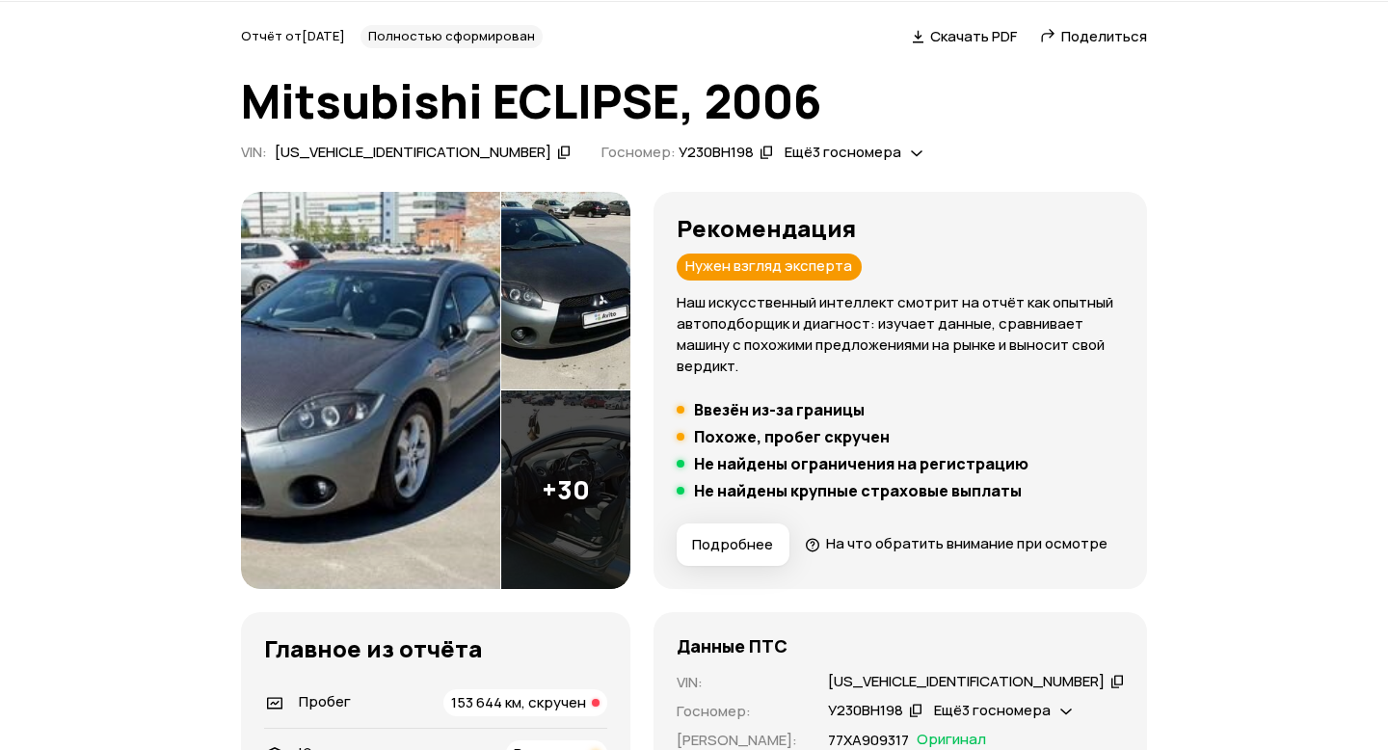  I want to click on h5: Не найдены крупные страховые выплаты, so click(858, 491).